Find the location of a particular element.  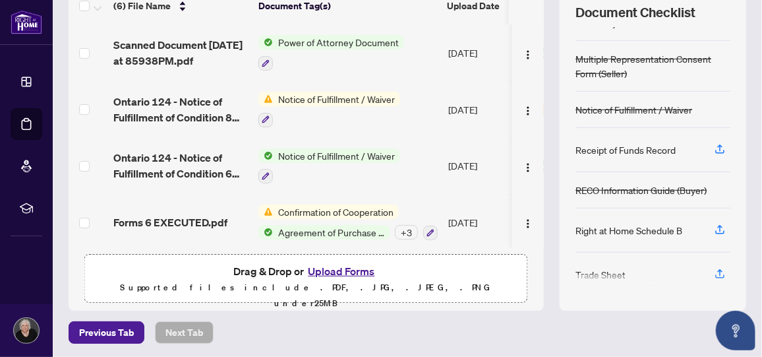

span: Agreement of Purchase and Sale is located at coordinates (331, 232).